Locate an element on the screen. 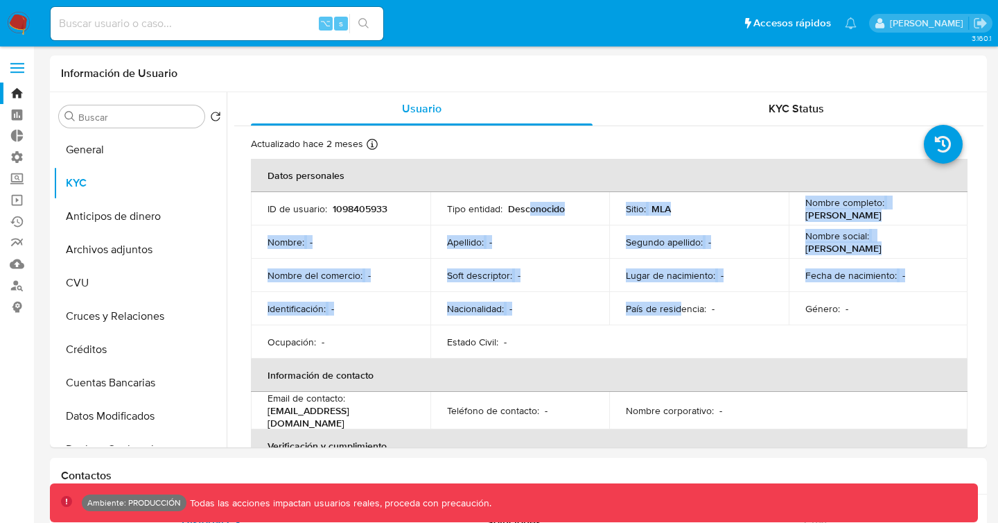  button: search-icon is located at coordinates (363, 24).